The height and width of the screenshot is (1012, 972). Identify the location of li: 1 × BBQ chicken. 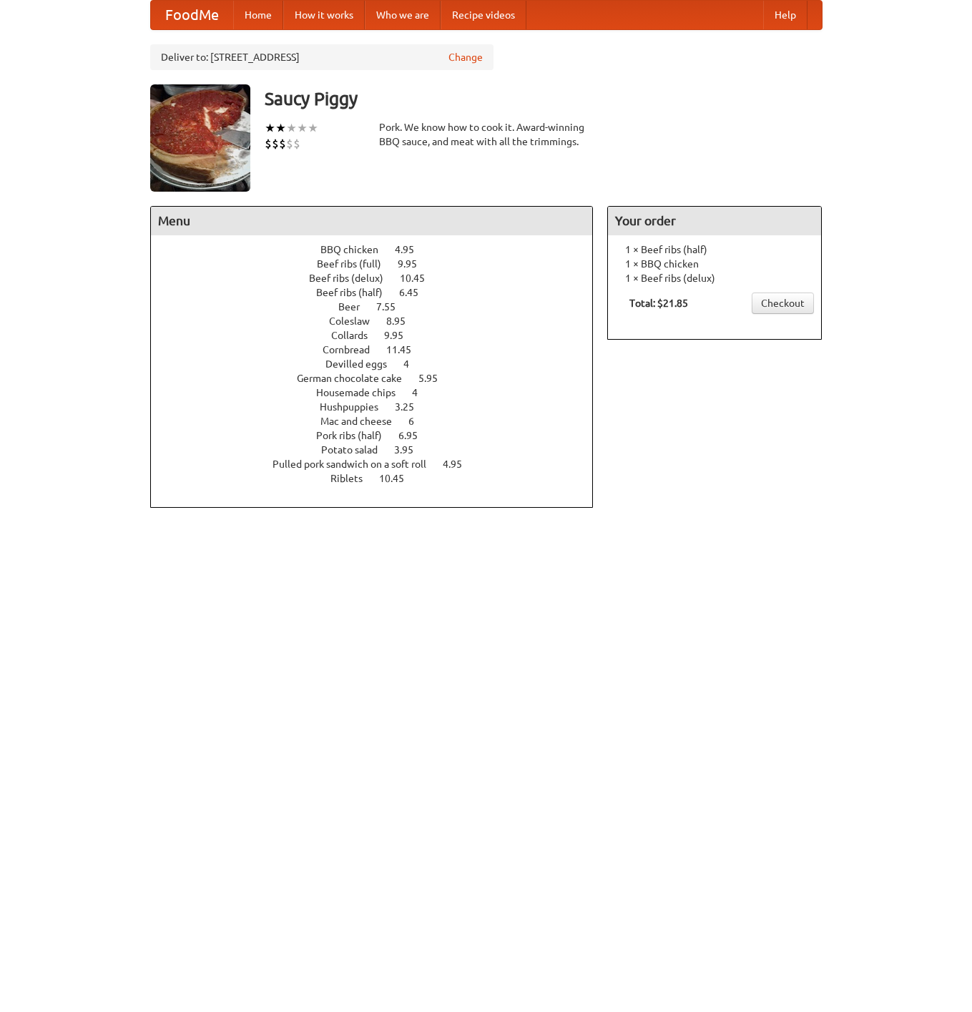
(715, 264).